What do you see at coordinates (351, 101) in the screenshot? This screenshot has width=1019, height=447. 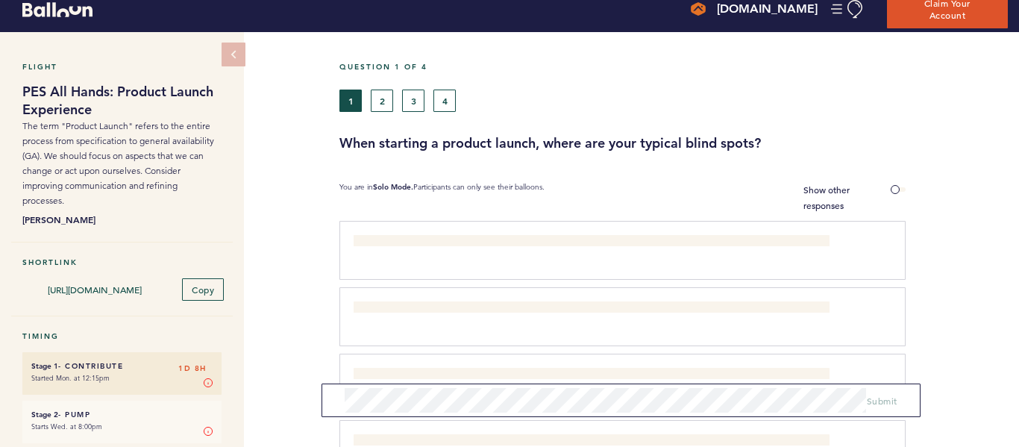 I see `button: 1` at bounding box center [351, 101].